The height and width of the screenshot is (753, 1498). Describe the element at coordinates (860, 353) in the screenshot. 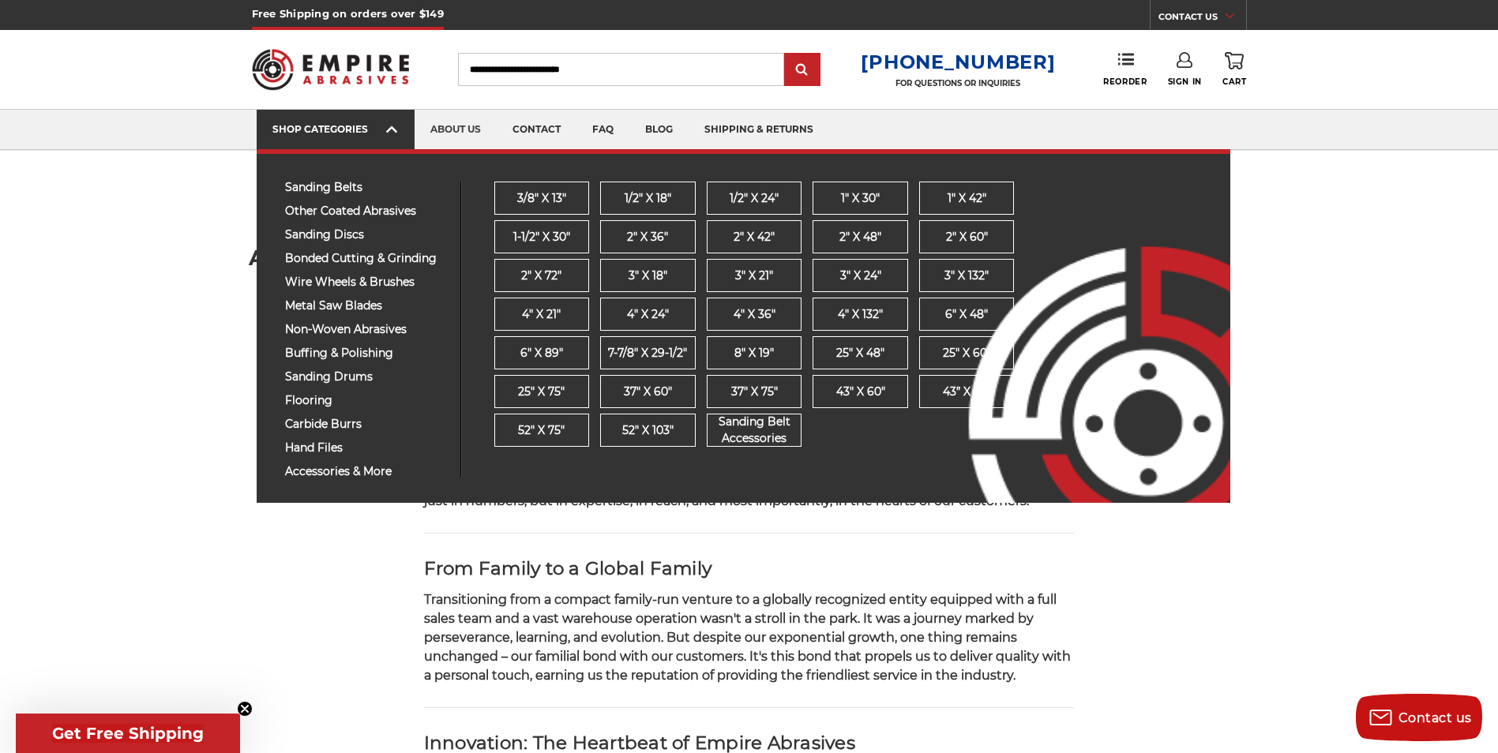

I see `span: 25" x 48"` at that location.